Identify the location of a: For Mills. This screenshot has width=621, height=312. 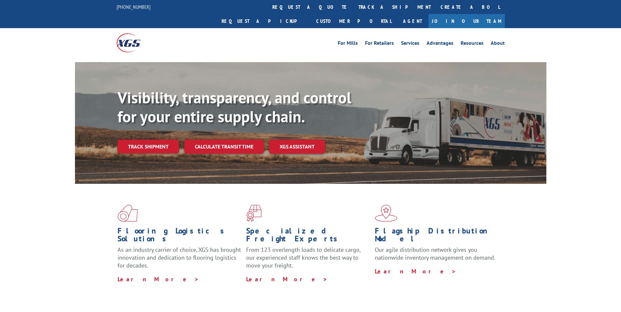
(348, 44).